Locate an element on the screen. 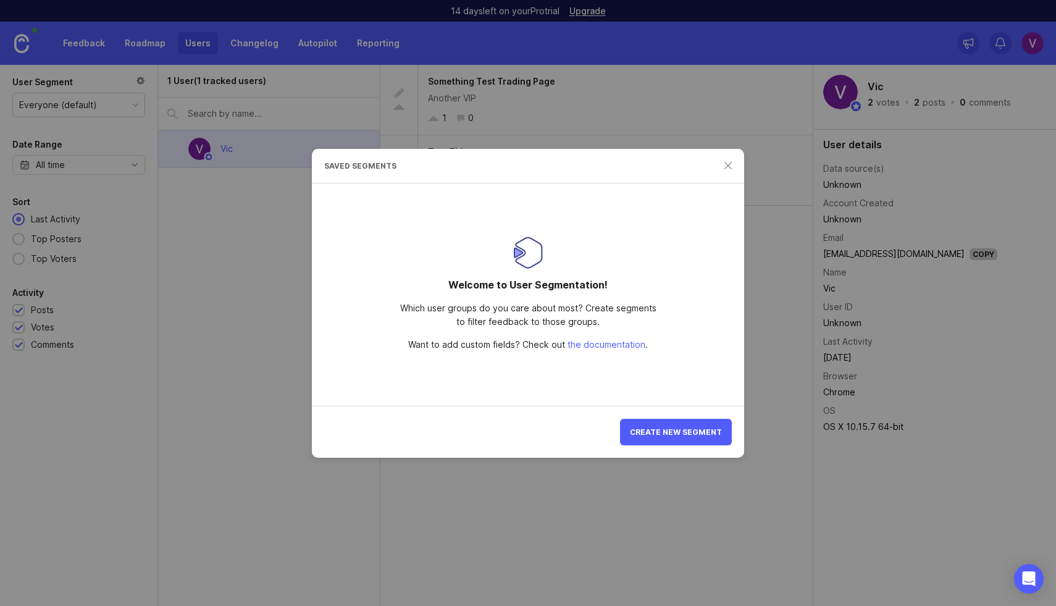 The image size is (1056, 606). div: Want to add custom fields? Check out . is located at coordinates (528, 345).